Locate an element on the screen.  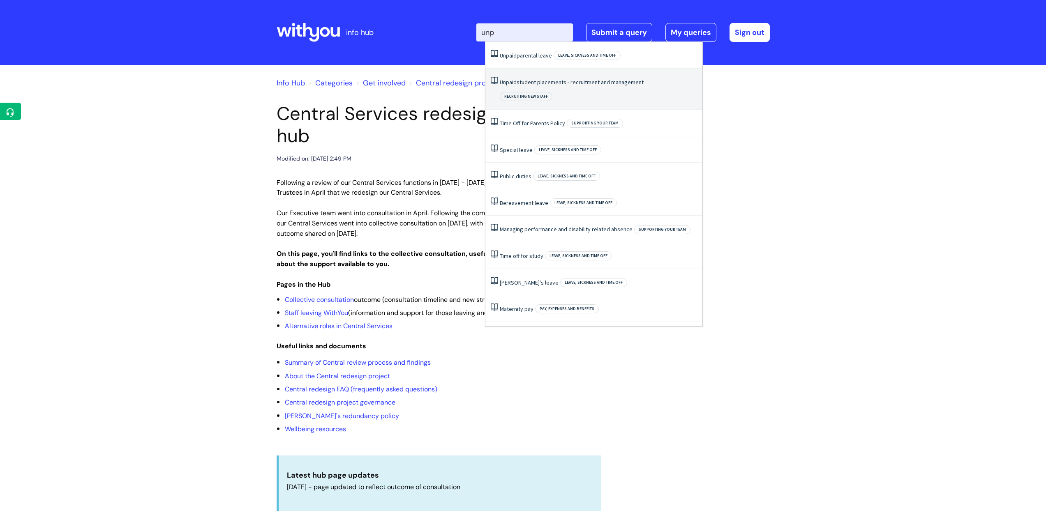
a: Sign out is located at coordinates (750, 32).